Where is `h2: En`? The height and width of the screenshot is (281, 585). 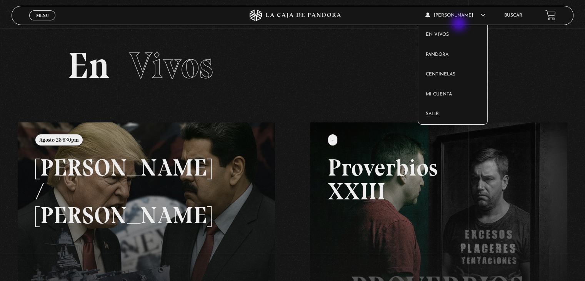 h2: En is located at coordinates (292, 65).